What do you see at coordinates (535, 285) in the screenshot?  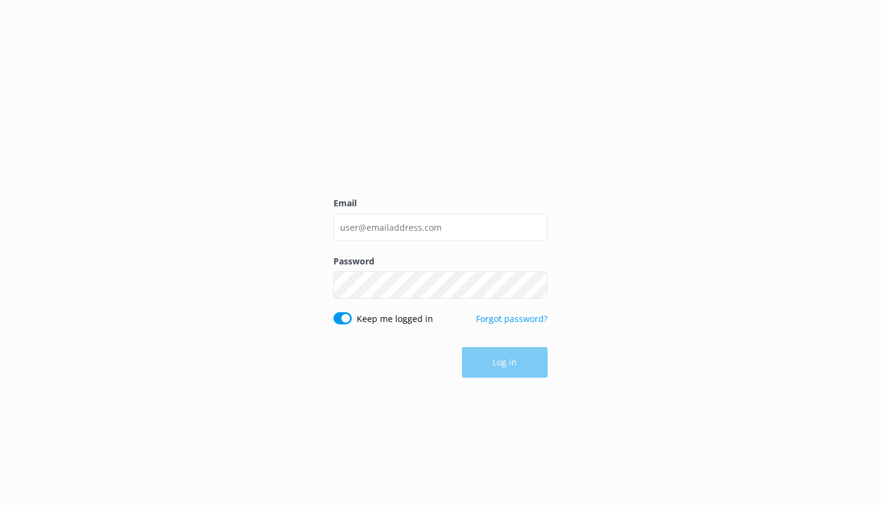 I see `button: Show password` at bounding box center [535, 285].